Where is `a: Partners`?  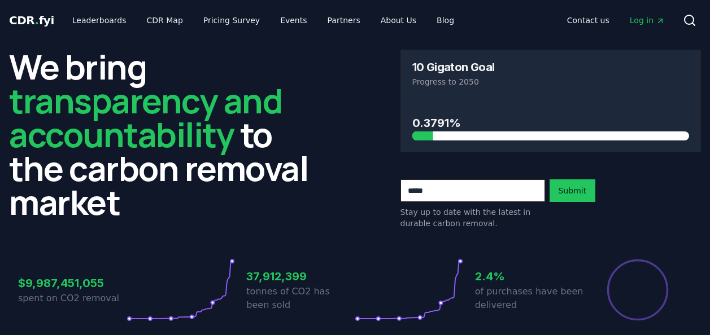 a: Partners is located at coordinates (344, 20).